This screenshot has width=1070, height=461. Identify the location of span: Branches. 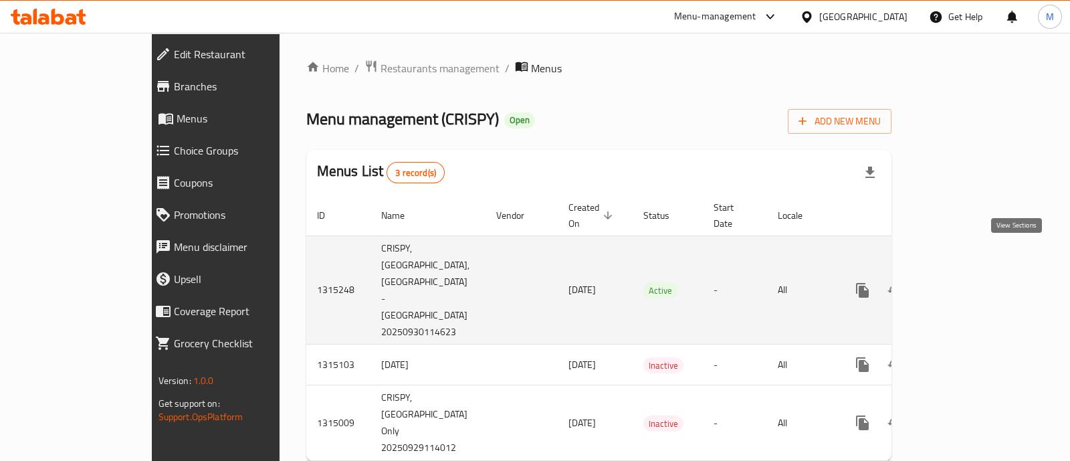
(247, 86).